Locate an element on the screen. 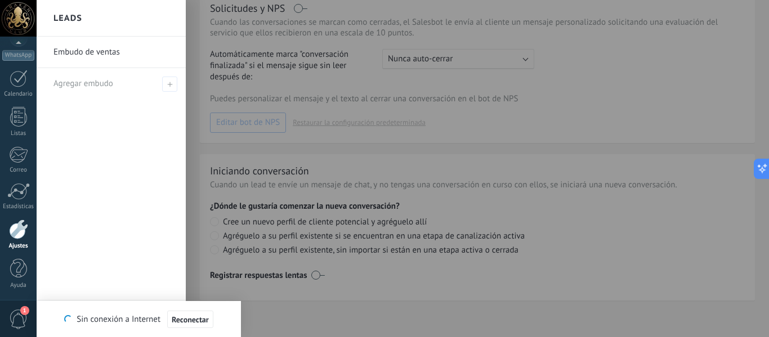 This screenshot has width=769, height=337. a: Todos los leads is located at coordinates (111, 319).